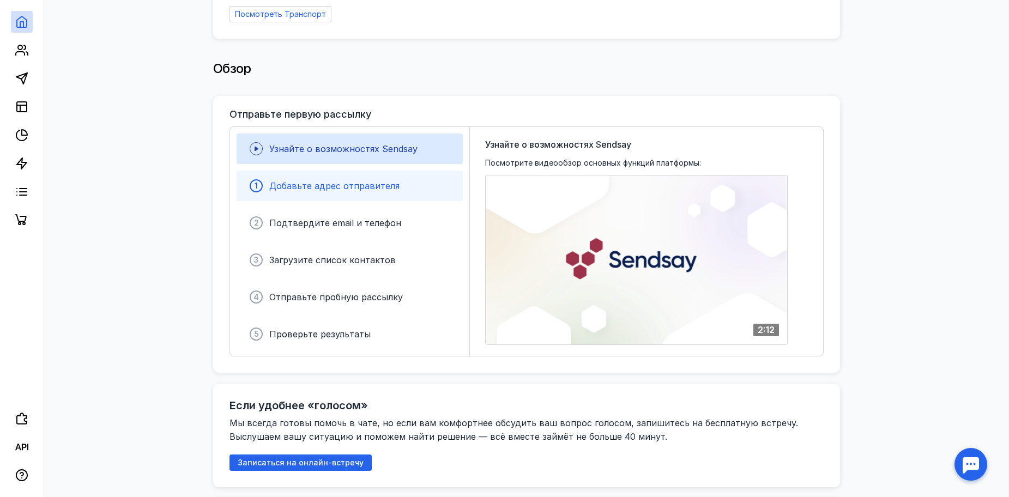  I want to click on button: Записаться на онлайн-встречу, so click(300, 463).